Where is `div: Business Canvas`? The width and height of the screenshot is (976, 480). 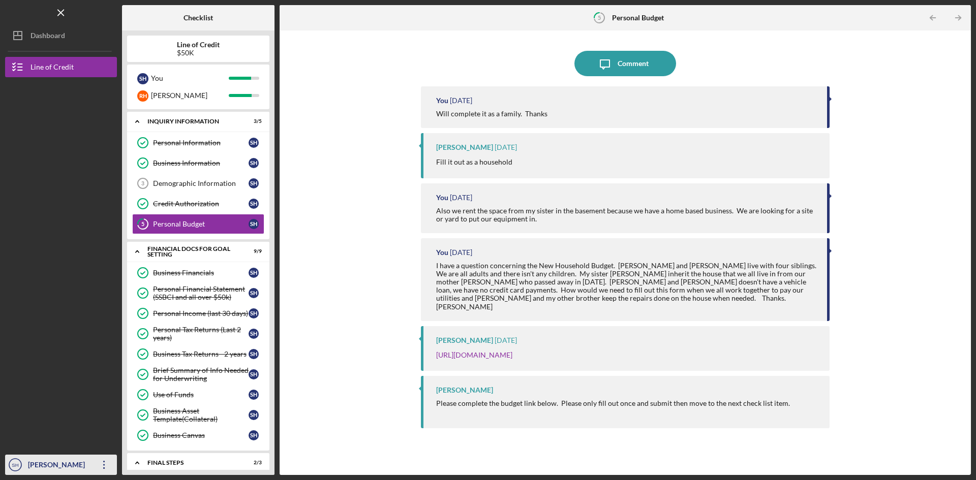 div: Business Canvas is located at coordinates (201, 436).